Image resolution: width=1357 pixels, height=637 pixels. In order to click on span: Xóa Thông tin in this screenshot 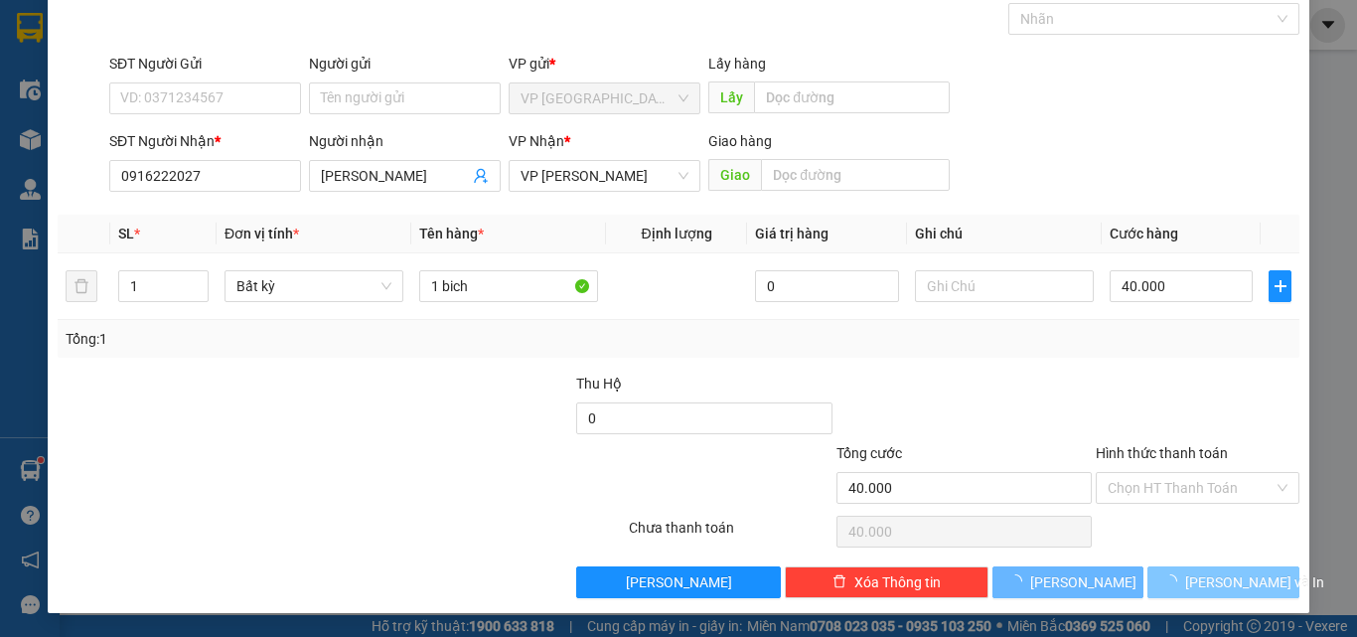, I will do `click(897, 582)`.